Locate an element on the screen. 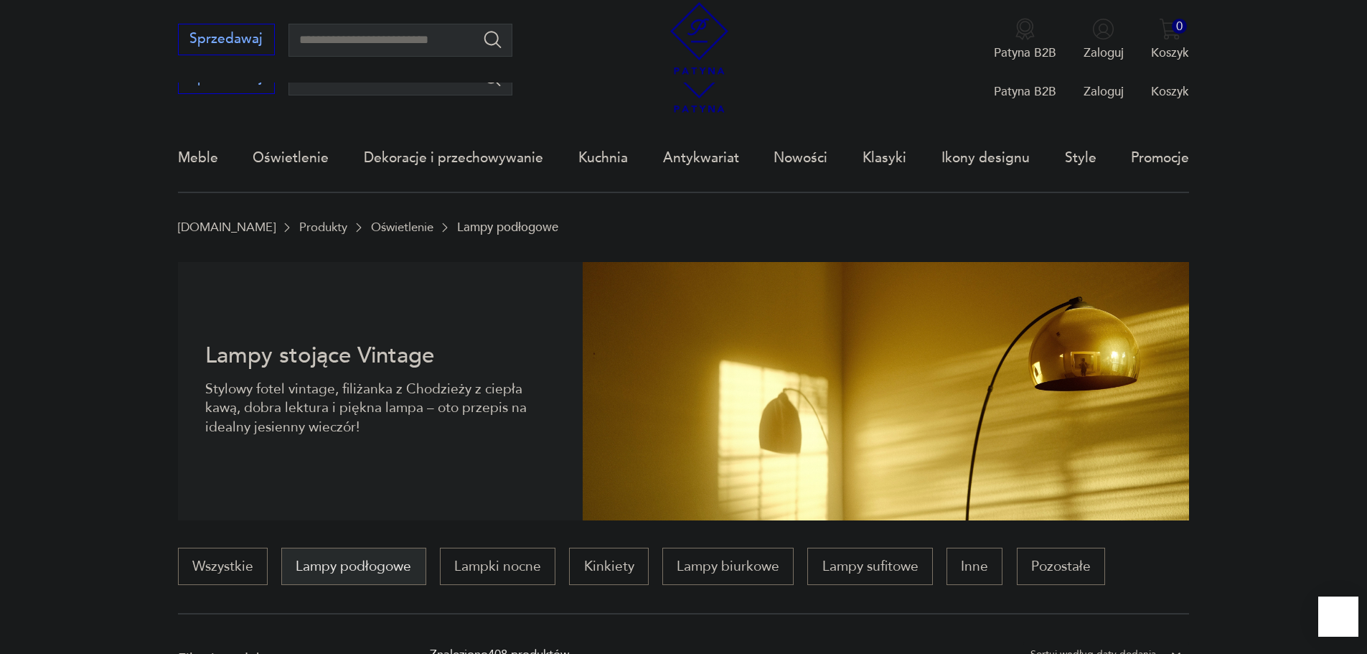  p: Inne is located at coordinates (974, 566).